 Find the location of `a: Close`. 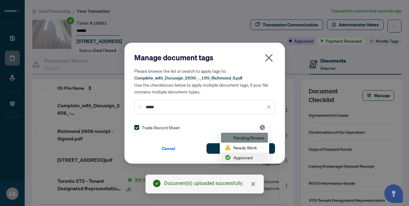

a: Close is located at coordinates (253, 184).